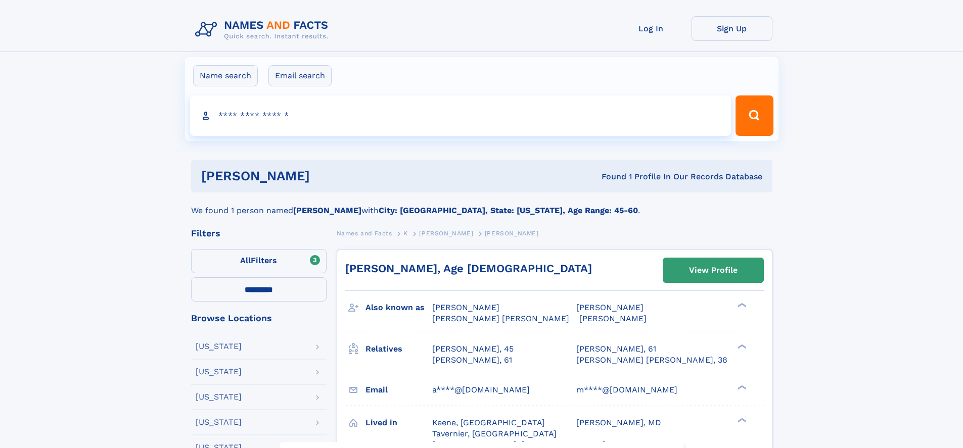 This screenshot has width=963, height=448. I want to click on span: K, so click(405, 233).